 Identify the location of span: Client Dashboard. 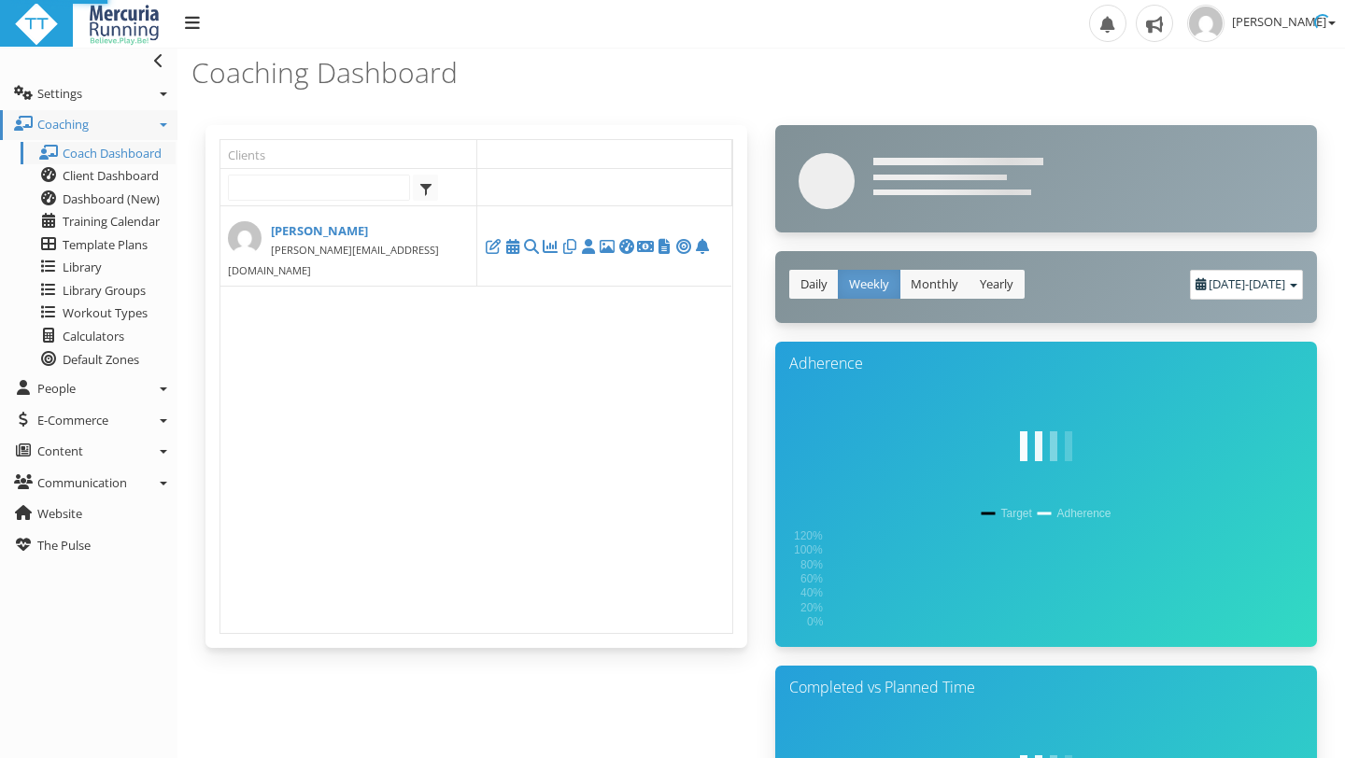
(110, 176).